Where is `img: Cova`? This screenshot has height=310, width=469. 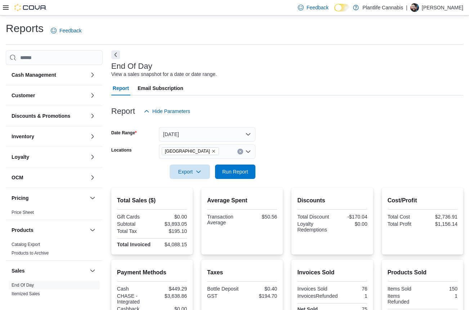
img: Cova is located at coordinates (31, 8).